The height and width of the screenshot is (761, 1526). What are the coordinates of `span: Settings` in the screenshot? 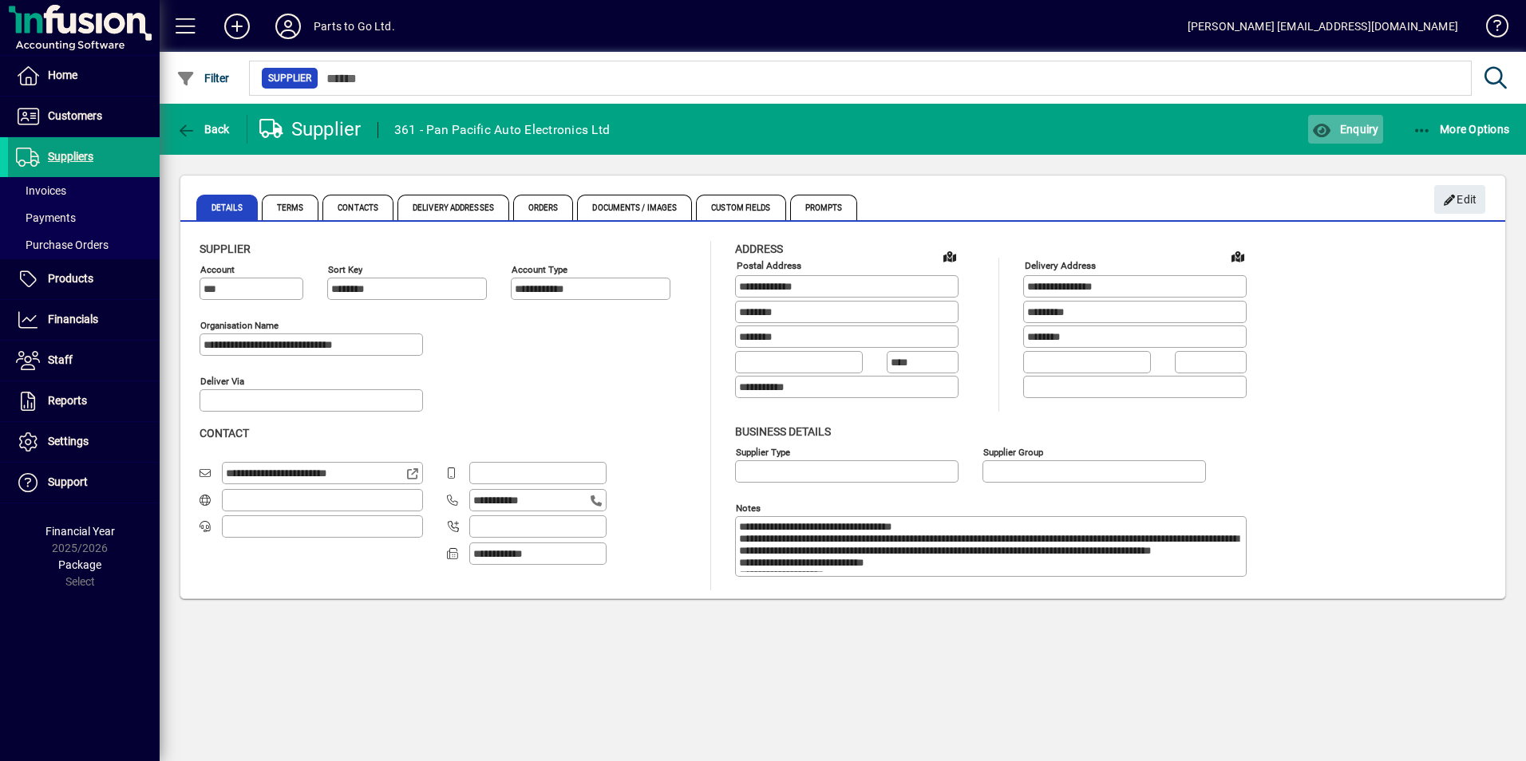 It's located at (68, 441).